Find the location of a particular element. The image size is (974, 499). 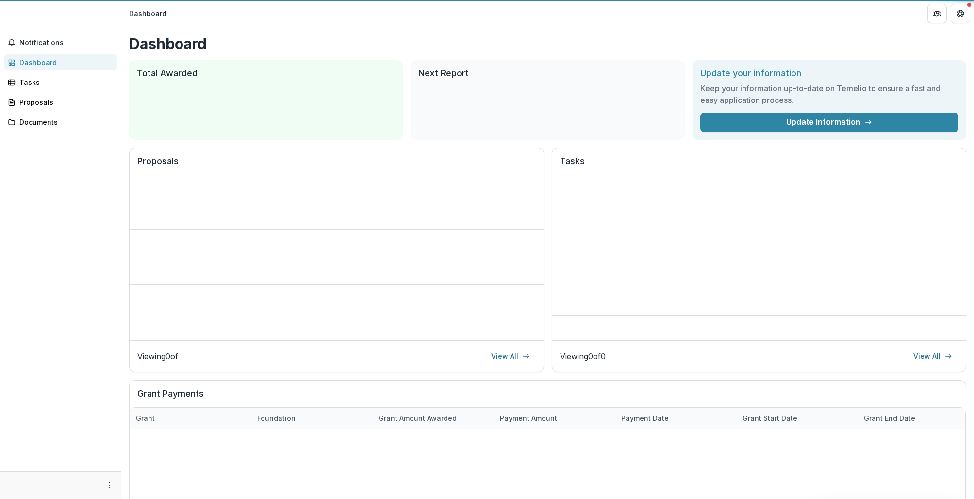

h2: Grant Payments is located at coordinates (547, 397).